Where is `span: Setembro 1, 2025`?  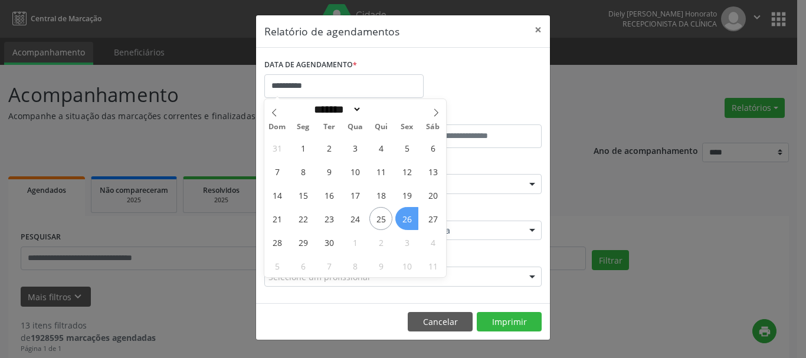 span: Setembro 1, 2025 is located at coordinates (303, 147).